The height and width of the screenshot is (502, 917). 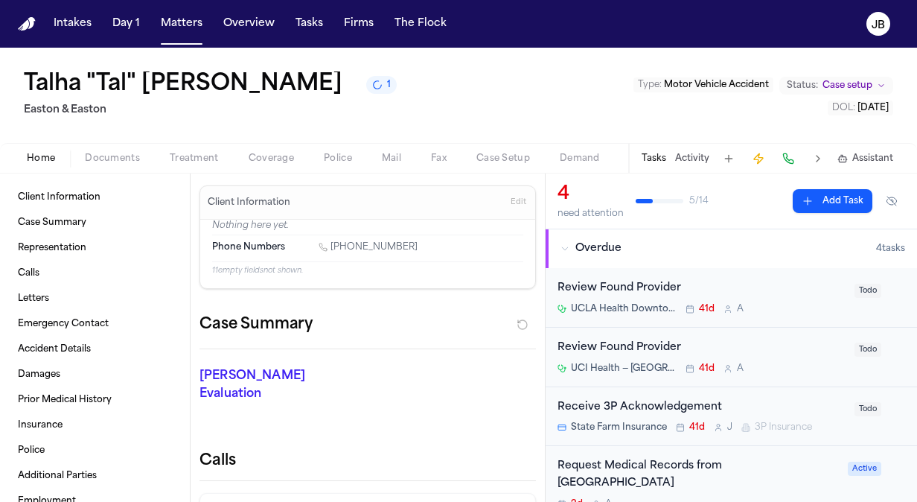 I want to click on p: Nothing here yet., so click(x=368, y=227).